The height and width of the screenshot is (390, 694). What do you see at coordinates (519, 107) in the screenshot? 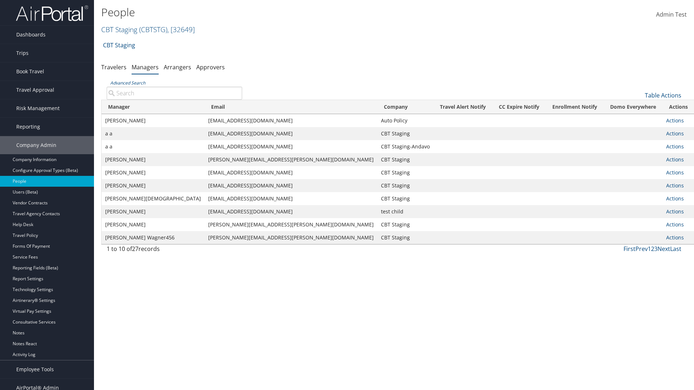
I see `th: CC Expire Notify: activate to sort column ascending` at bounding box center [519, 107].